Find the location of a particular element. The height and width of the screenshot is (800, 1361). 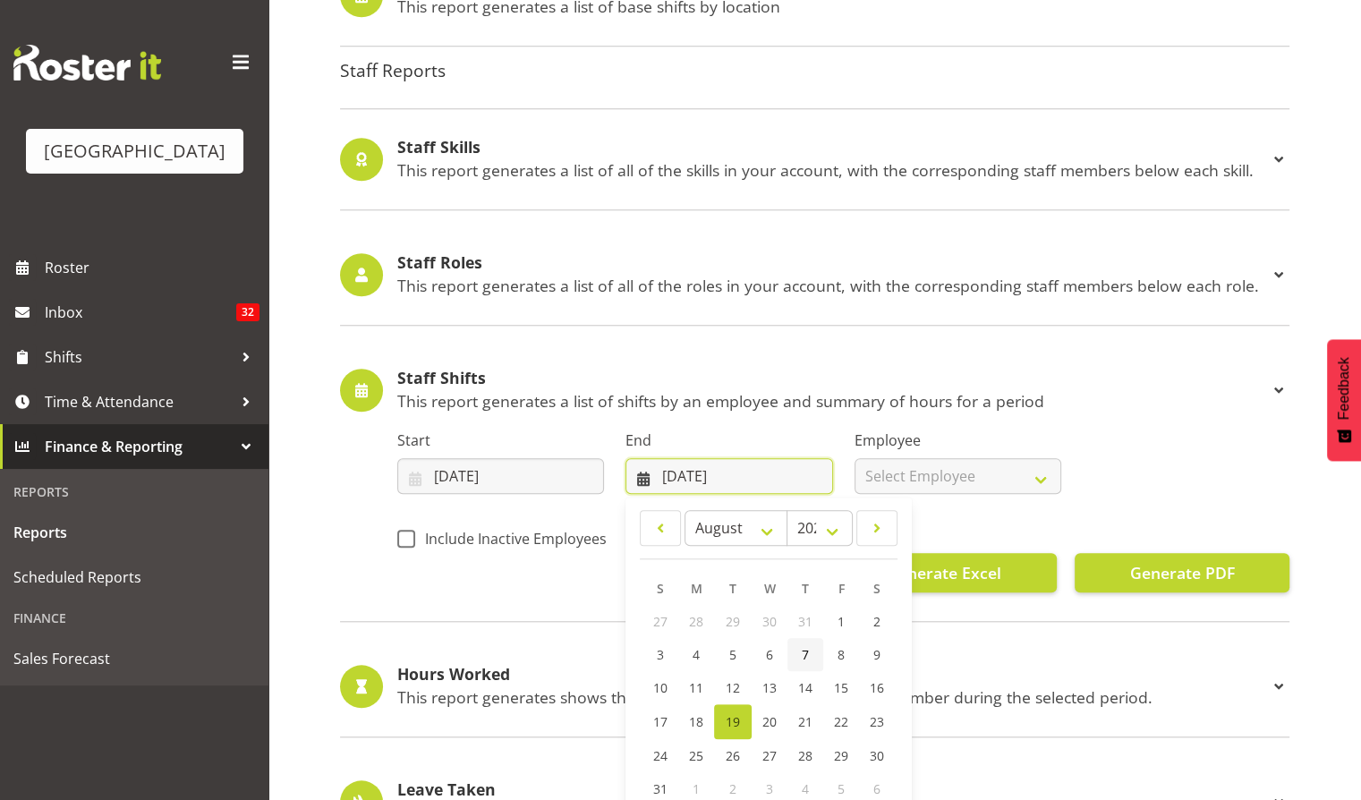

a: 10 is located at coordinates (661, 687).